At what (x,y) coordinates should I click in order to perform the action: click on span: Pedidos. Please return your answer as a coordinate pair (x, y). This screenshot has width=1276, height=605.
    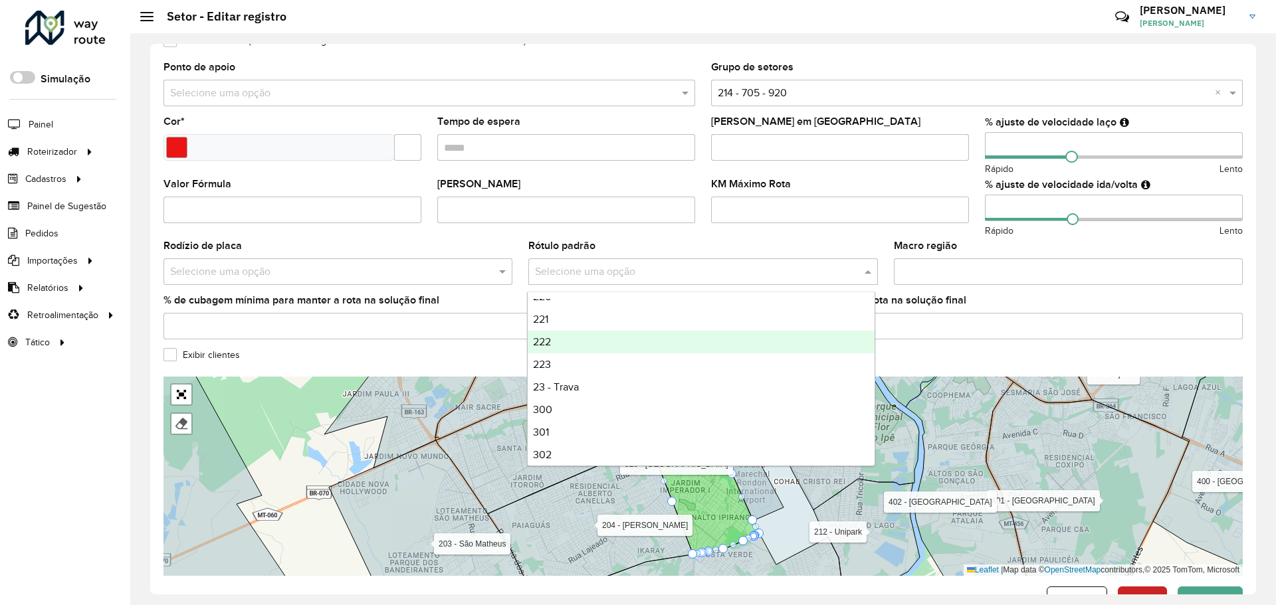
    Looking at the image, I should click on (42, 233).